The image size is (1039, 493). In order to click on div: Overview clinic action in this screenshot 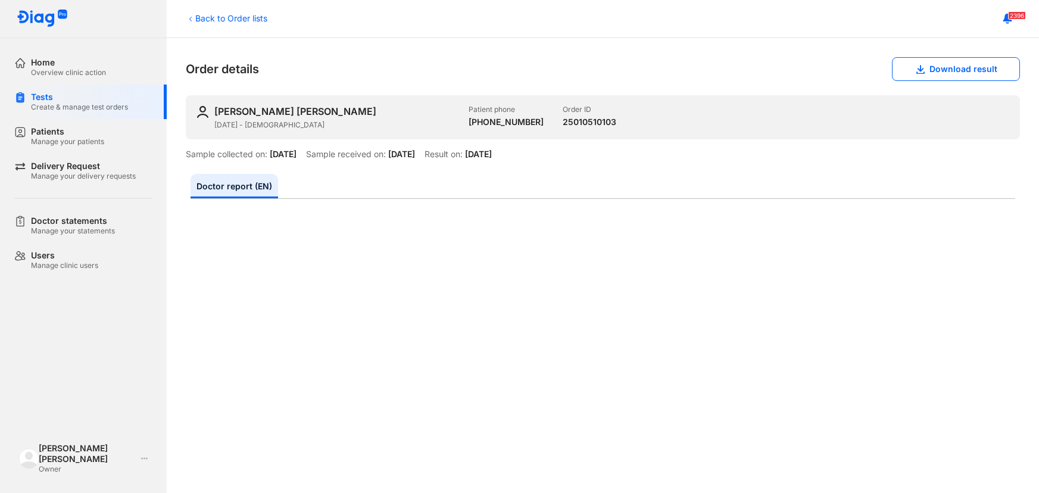, I will do `click(68, 73)`.